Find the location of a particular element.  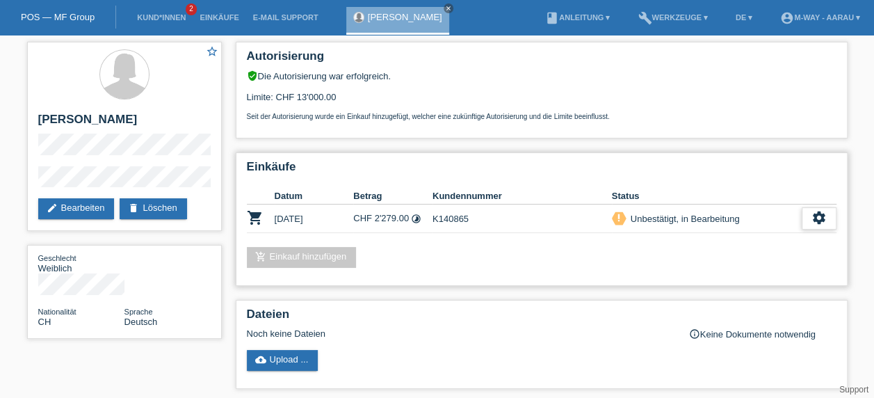

i: settings is located at coordinates (819, 218).